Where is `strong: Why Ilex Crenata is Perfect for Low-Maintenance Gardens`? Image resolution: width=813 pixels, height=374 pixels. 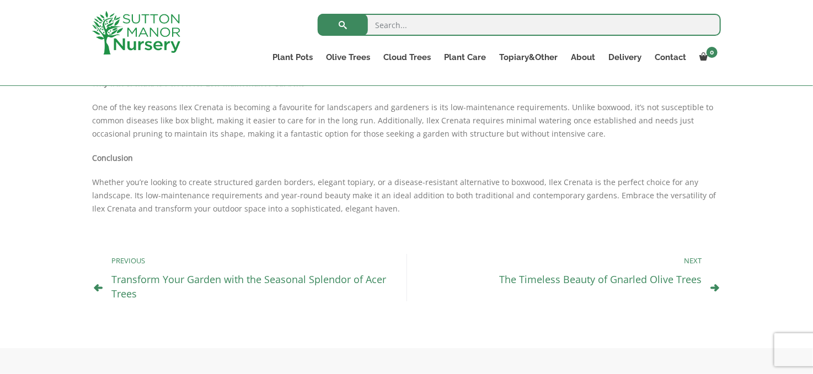
strong: Why Ilex Crenata is Perfect for Low-Maintenance Gardens is located at coordinates (198, 83).